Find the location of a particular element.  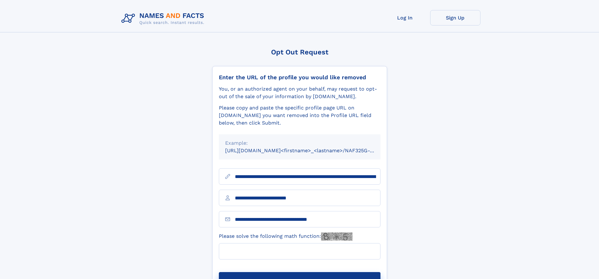

div: Enter the URL of the profile you would like removed is located at coordinates (300, 77).